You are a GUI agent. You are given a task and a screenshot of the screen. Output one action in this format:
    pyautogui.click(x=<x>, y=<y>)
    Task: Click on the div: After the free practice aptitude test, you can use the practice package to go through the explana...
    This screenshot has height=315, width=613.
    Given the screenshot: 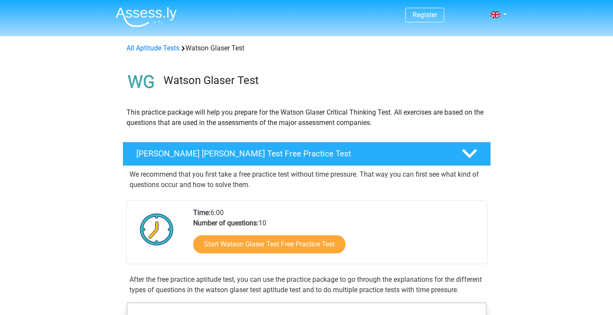 What is the action you would take?
    pyautogui.click(x=307, y=285)
    